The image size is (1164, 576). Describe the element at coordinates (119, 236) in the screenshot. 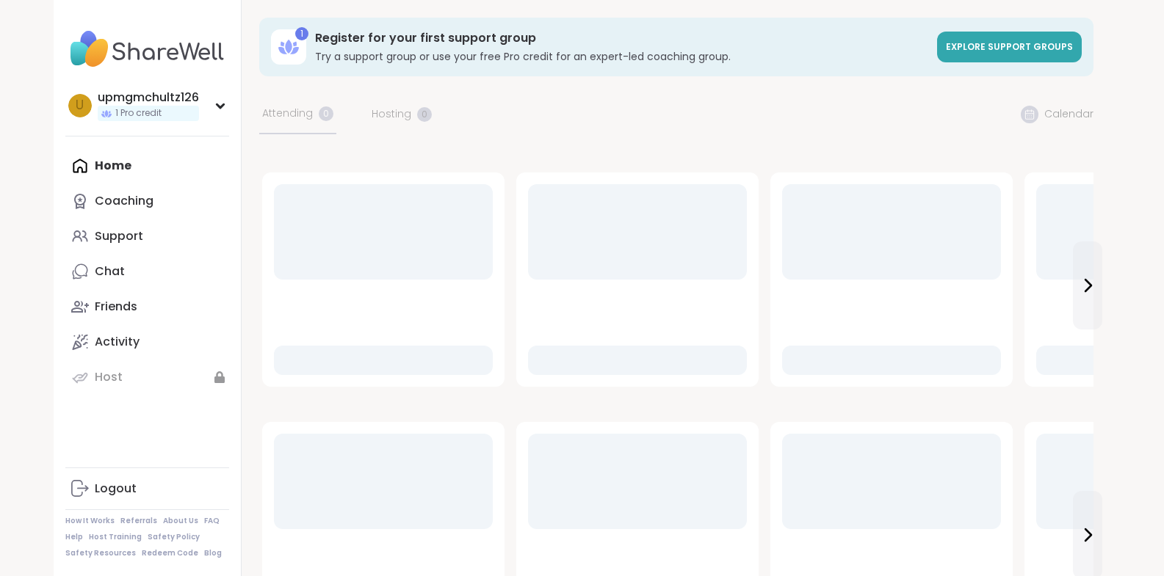

I see `div: Support` at that location.